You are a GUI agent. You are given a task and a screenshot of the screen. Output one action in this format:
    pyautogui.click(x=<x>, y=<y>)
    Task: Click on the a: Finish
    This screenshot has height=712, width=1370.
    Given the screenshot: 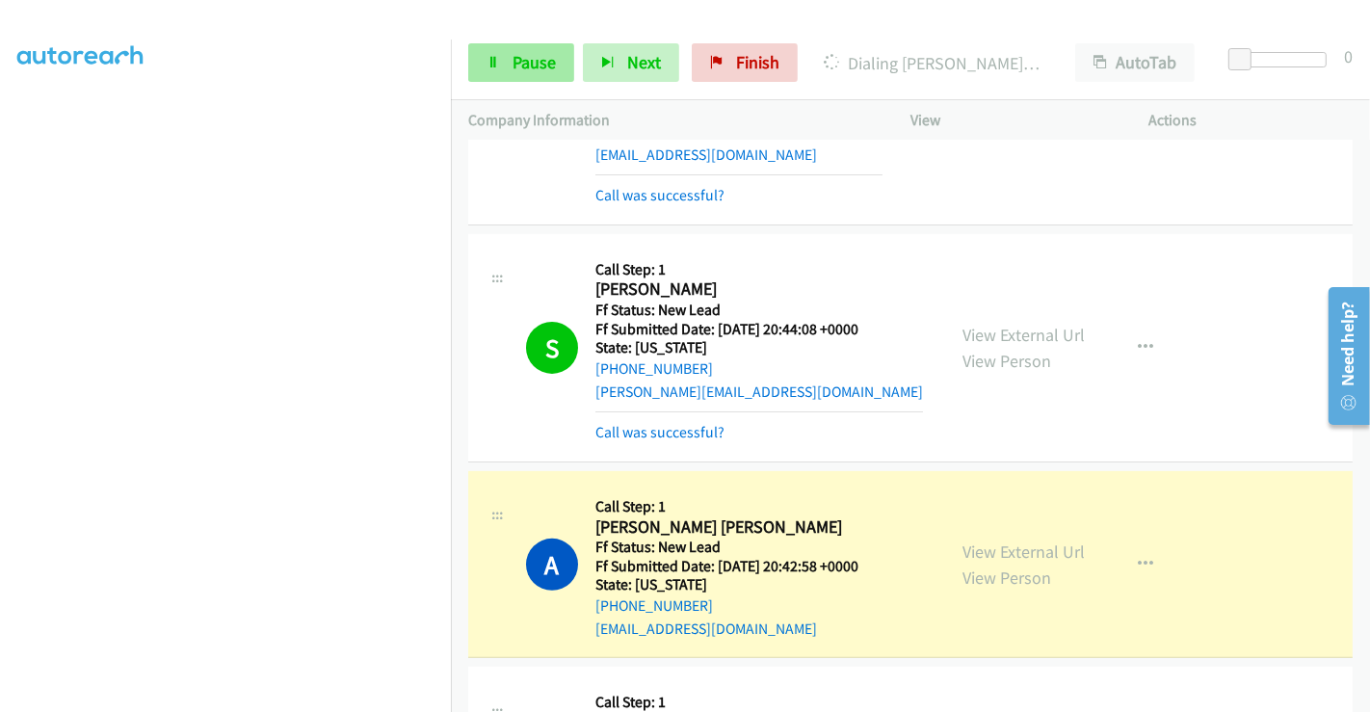 What is the action you would take?
    pyautogui.click(x=745, y=63)
    